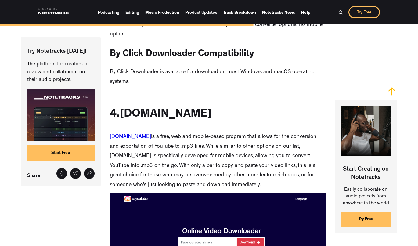 Image resolution: width=418 pixels, height=246 pixels. What do you see at coordinates (182, 55) in the screenshot?
I see `h3: By Click Downloader Compatibility` at bounding box center [182, 55].